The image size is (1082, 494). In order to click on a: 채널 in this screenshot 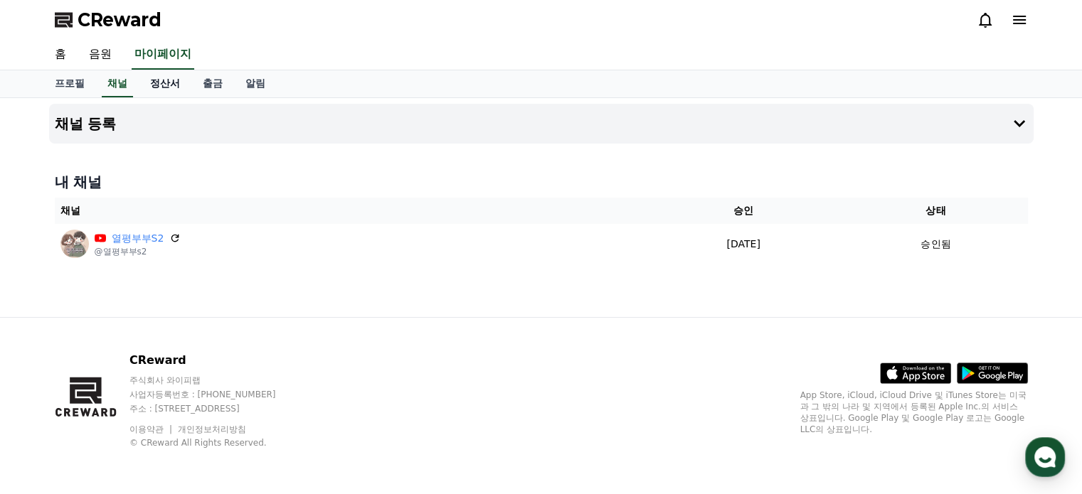, I will do `click(117, 84)`.